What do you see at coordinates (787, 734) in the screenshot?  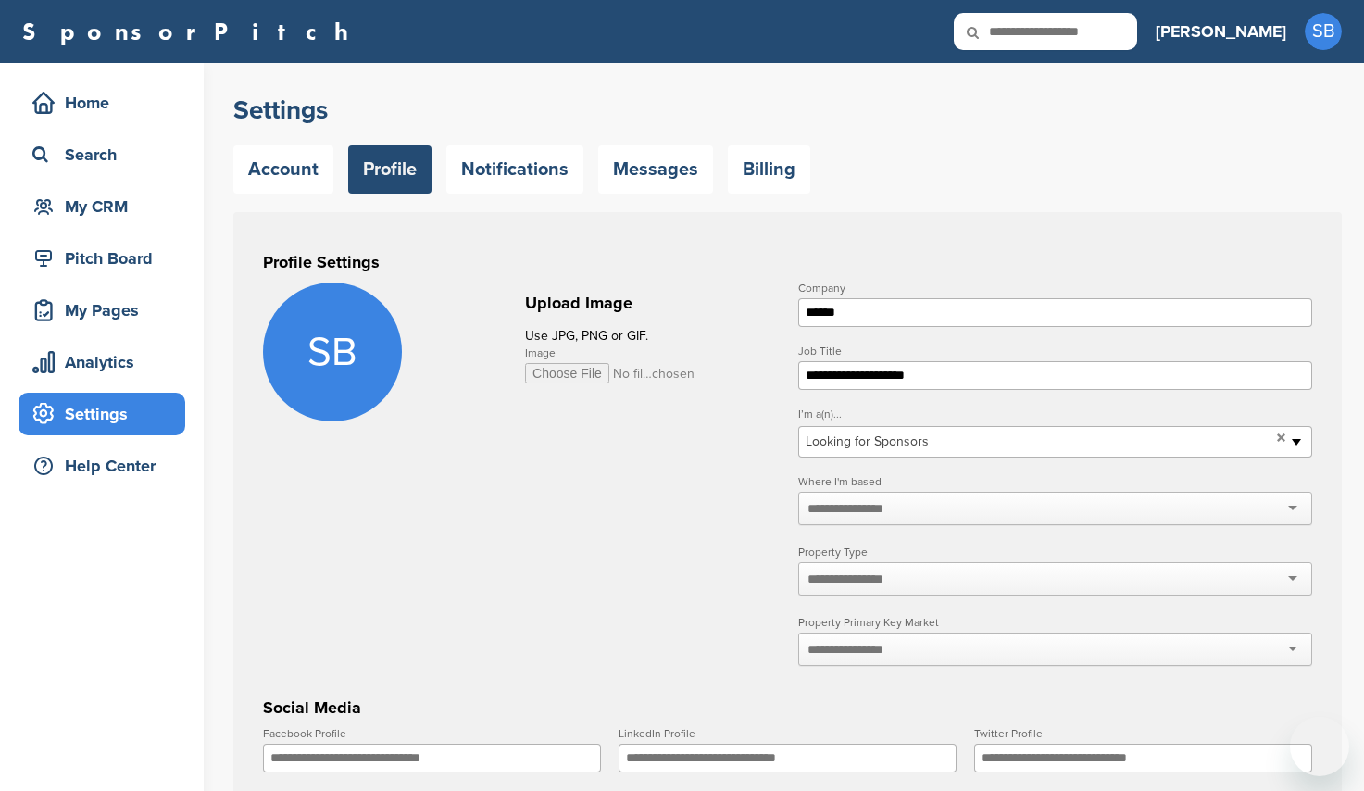 I see `label: LinkedIn Profile` at bounding box center [787, 734].